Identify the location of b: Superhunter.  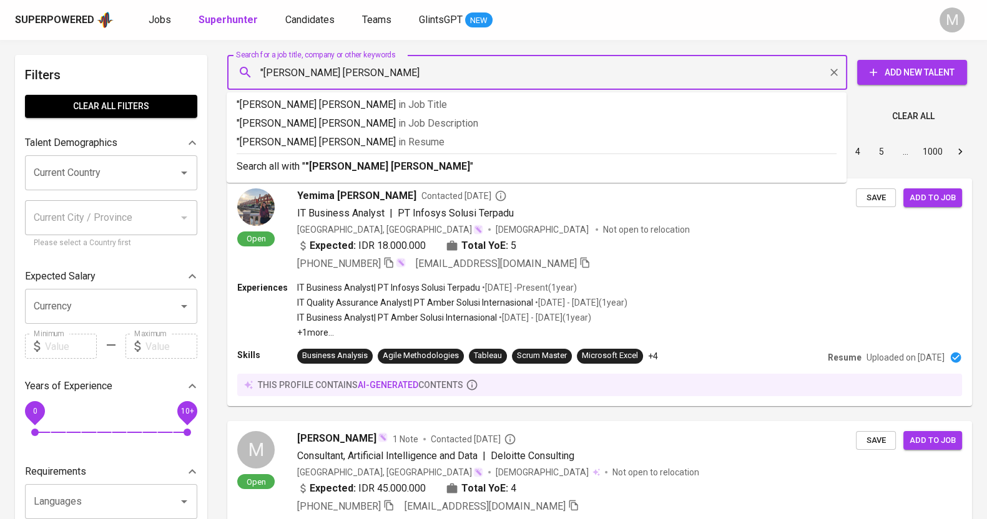
(228, 19).